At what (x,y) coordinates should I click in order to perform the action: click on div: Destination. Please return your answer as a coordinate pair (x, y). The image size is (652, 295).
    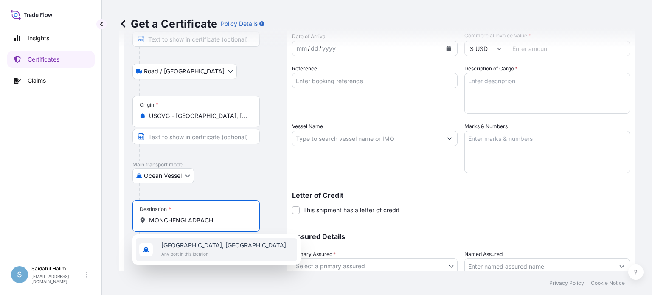
    Looking at the image, I should click on (155, 209).